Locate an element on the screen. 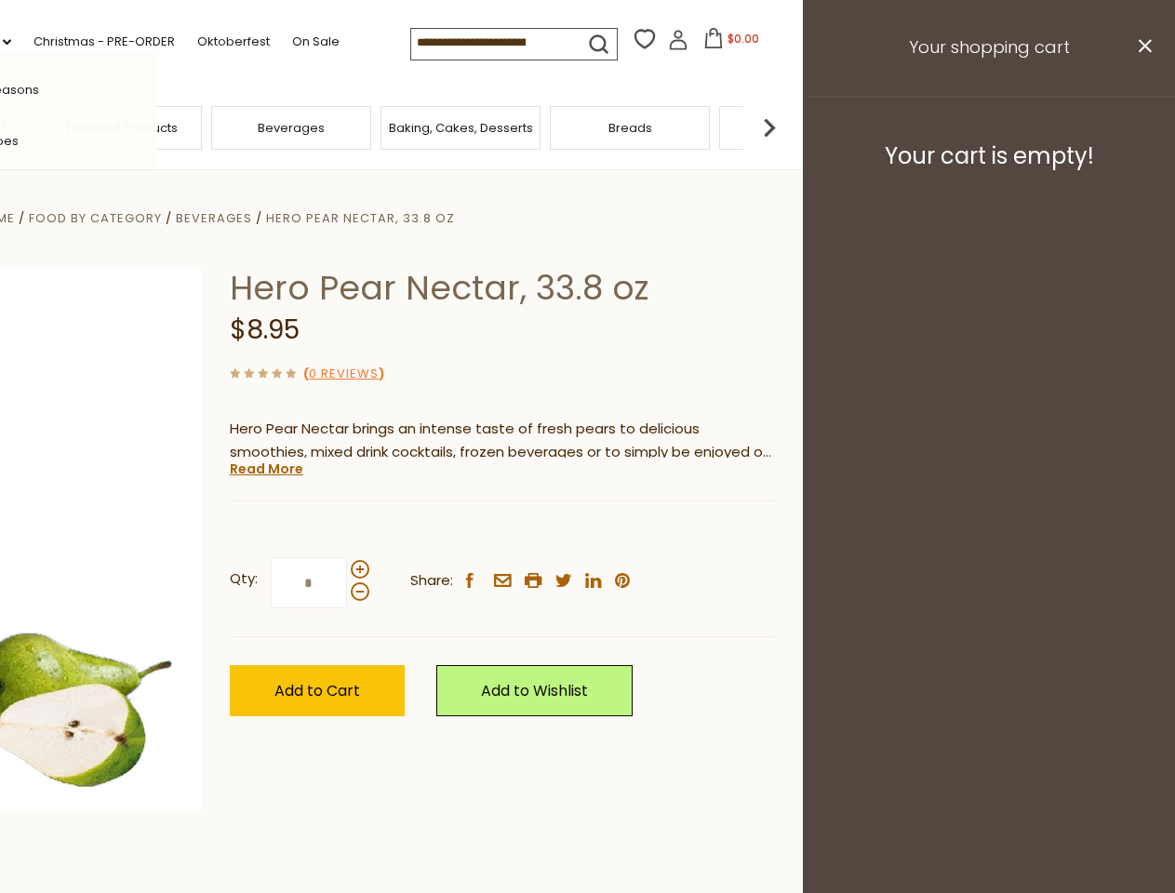 This screenshot has height=893, width=1175. span: Breads is located at coordinates (630, 128).